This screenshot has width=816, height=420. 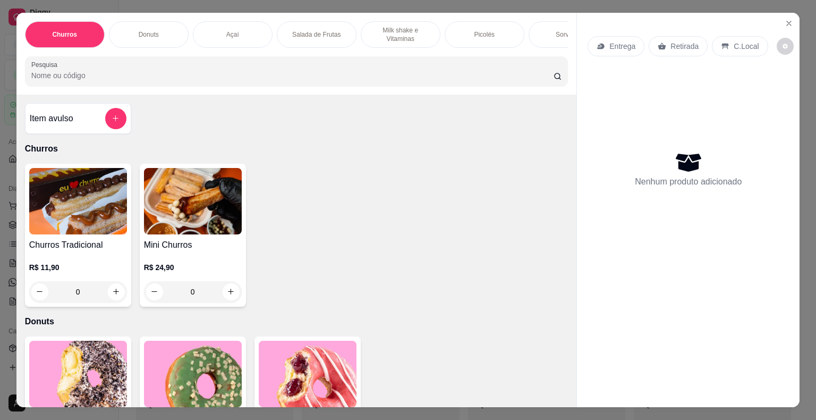 What do you see at coordinates (316, 35) in the screenshot?
I see `p: Salada de Frutas` at bounding box center [316, 35].